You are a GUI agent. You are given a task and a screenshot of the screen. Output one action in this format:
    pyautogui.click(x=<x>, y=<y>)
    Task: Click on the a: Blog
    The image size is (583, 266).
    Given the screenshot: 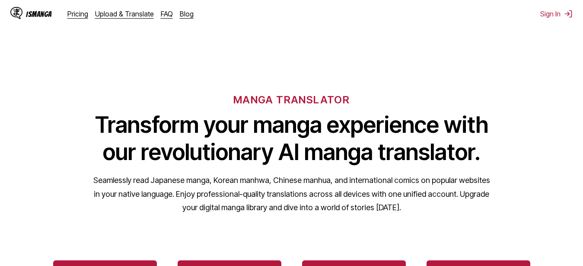 What is the action you would take?
    pyautogui.click(x=187, y=14)
    